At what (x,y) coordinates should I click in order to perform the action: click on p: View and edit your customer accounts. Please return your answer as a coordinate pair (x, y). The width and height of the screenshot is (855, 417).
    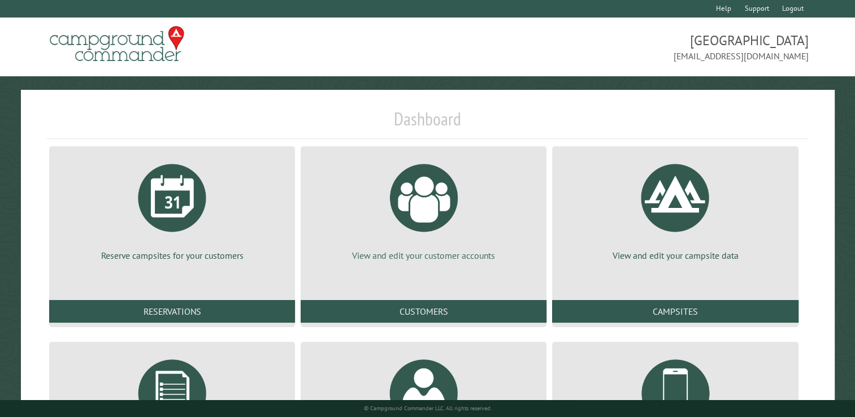
    Looking at the image, I should click on (423, 256).